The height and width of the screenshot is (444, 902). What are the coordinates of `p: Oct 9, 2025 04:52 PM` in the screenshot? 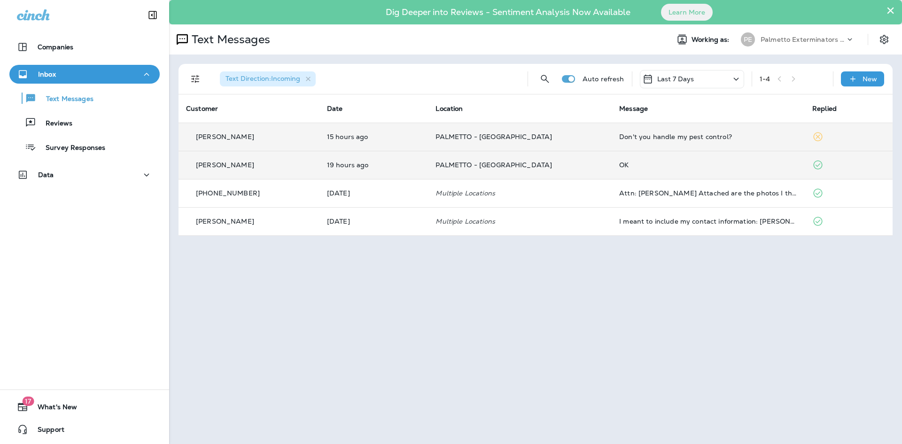 It's located at (374, 137).